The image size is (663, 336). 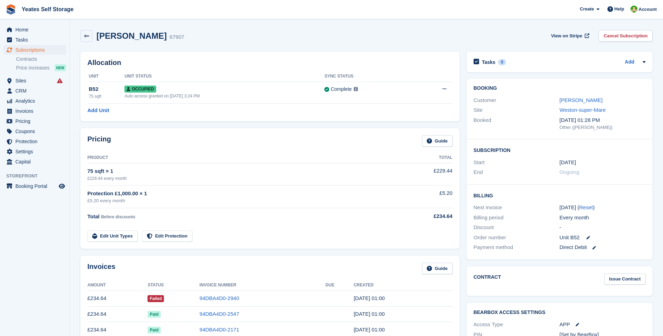 What do you see at coordinates (567, 36) in the screenshot?
I see `span: View on Stripe` at bounding box center [567, 36].